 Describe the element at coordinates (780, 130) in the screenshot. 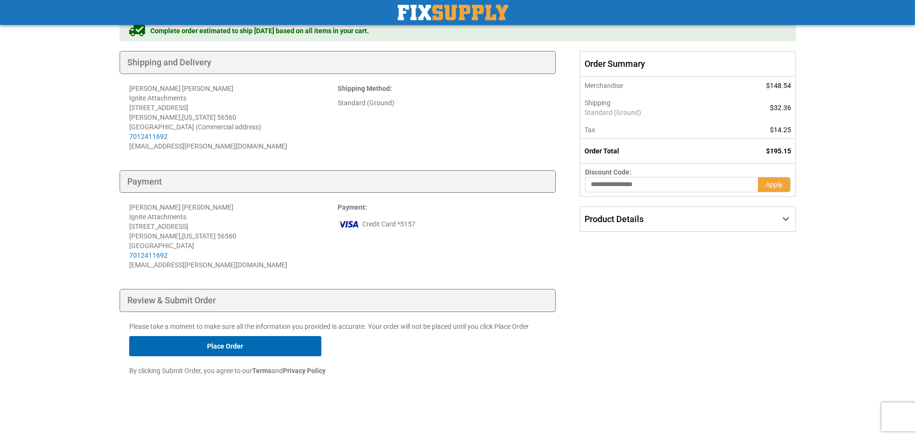

I see `span: $14.25` at that location.